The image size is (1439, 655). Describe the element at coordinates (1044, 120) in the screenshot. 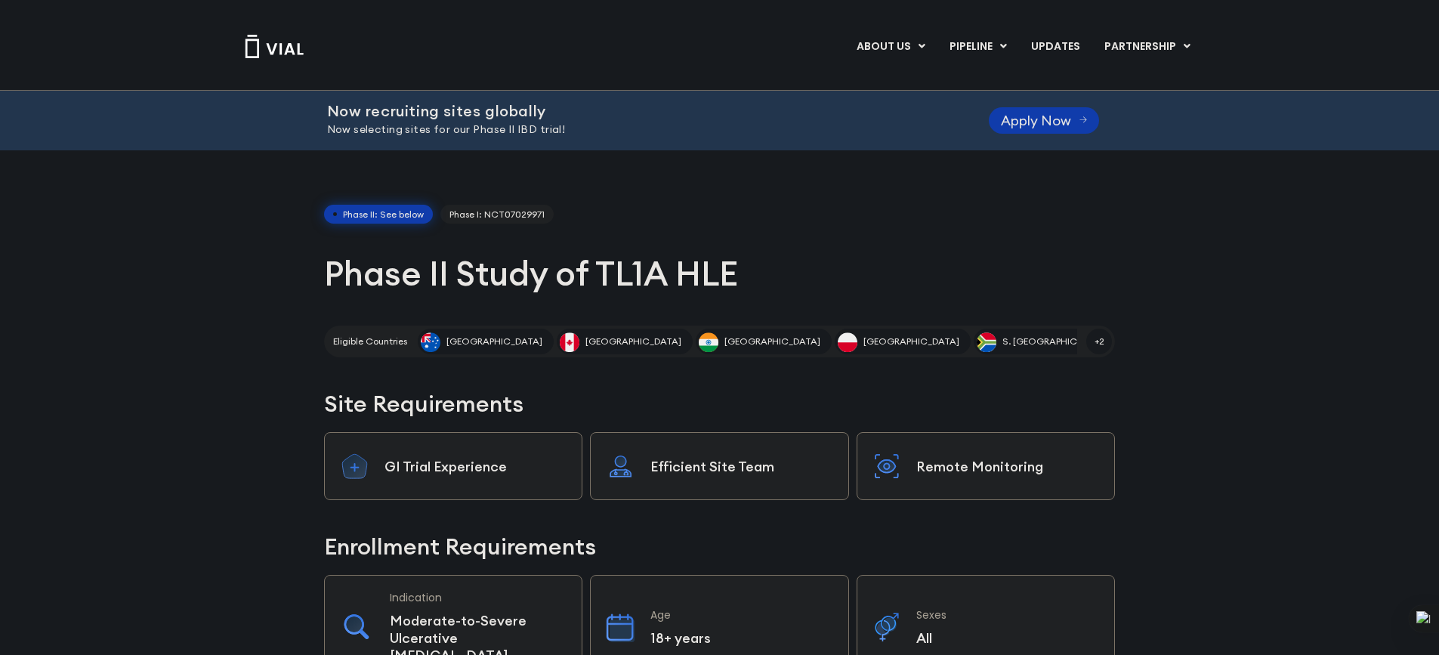

I see `a: Apply Now` at that location.